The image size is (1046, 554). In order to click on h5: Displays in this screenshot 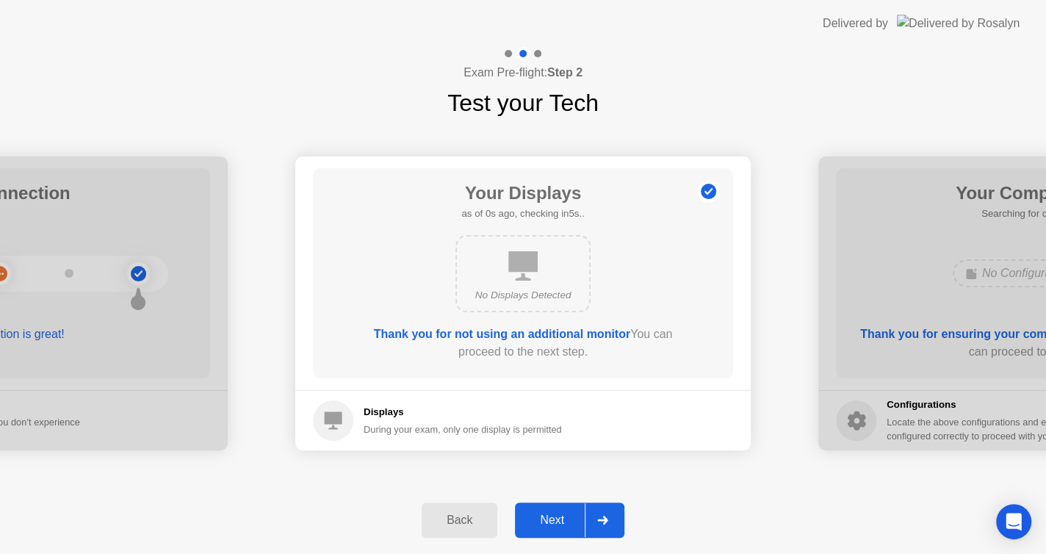, I will do `click(463, 412)`.